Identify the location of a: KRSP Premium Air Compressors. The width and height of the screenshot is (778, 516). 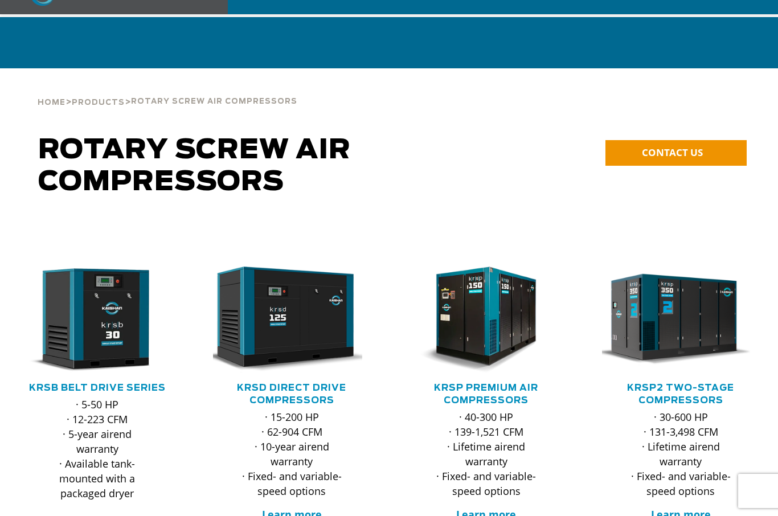
(486, 394).